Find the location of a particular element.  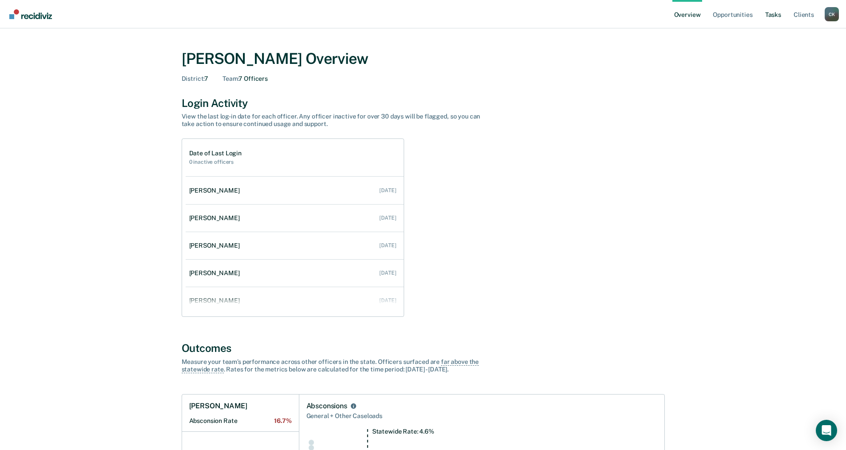

tspan: Statewide Rate: 4.6% is located at coordinates (403, 432).